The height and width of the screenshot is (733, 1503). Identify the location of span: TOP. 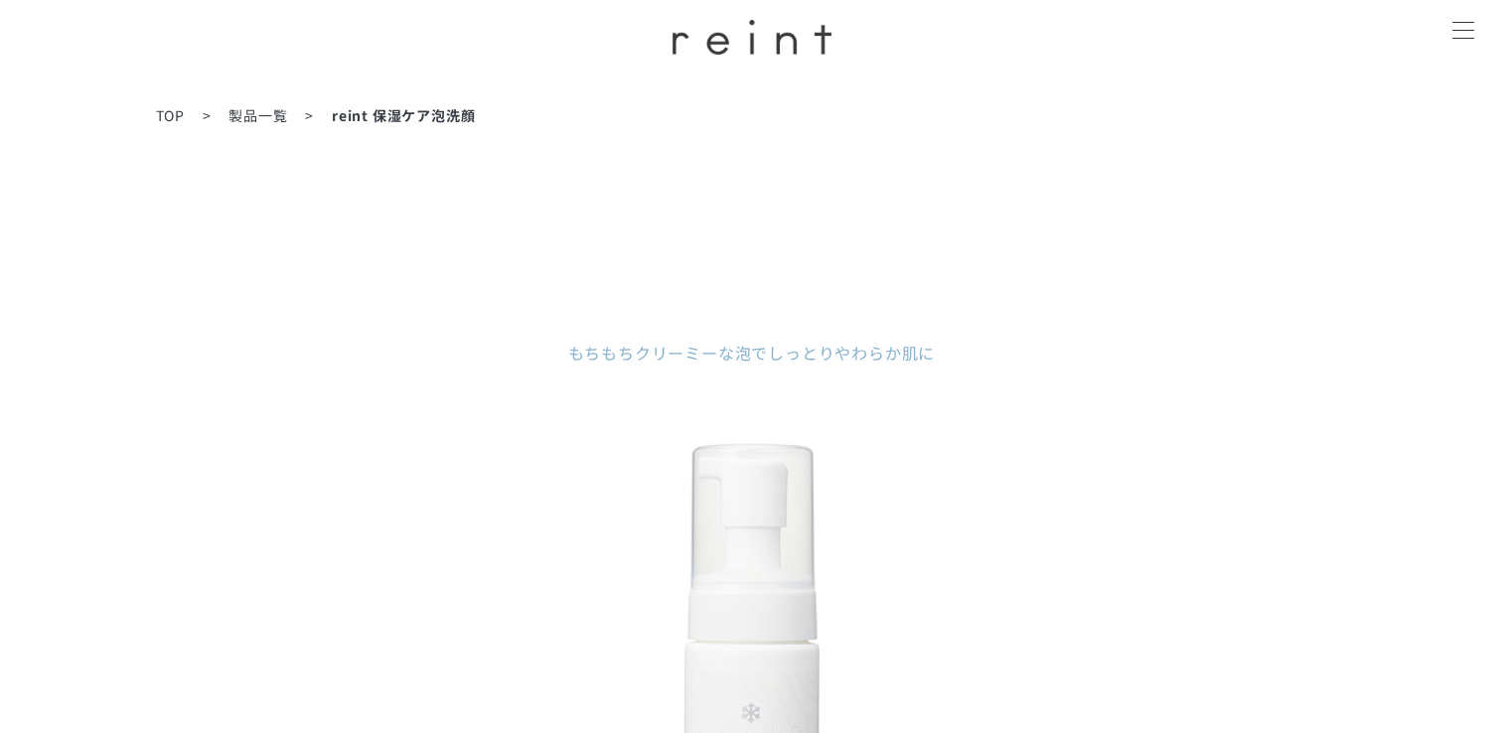
(170, 115).